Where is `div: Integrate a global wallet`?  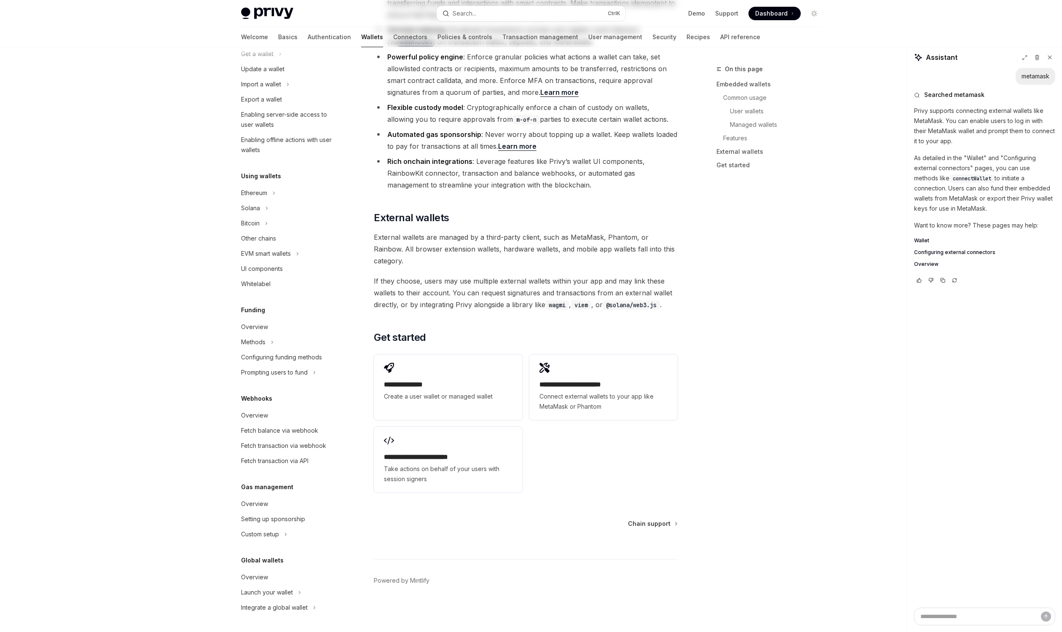 div: Integrate a global wallet is located at coordinates (274, 608).